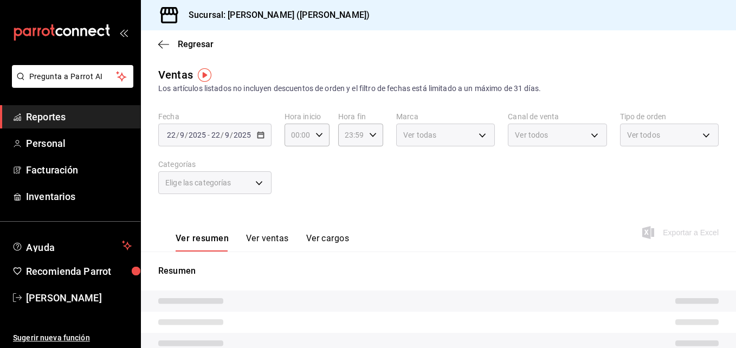  I want to click on a: Pregunta a Parrot AI, so click(70, 84).